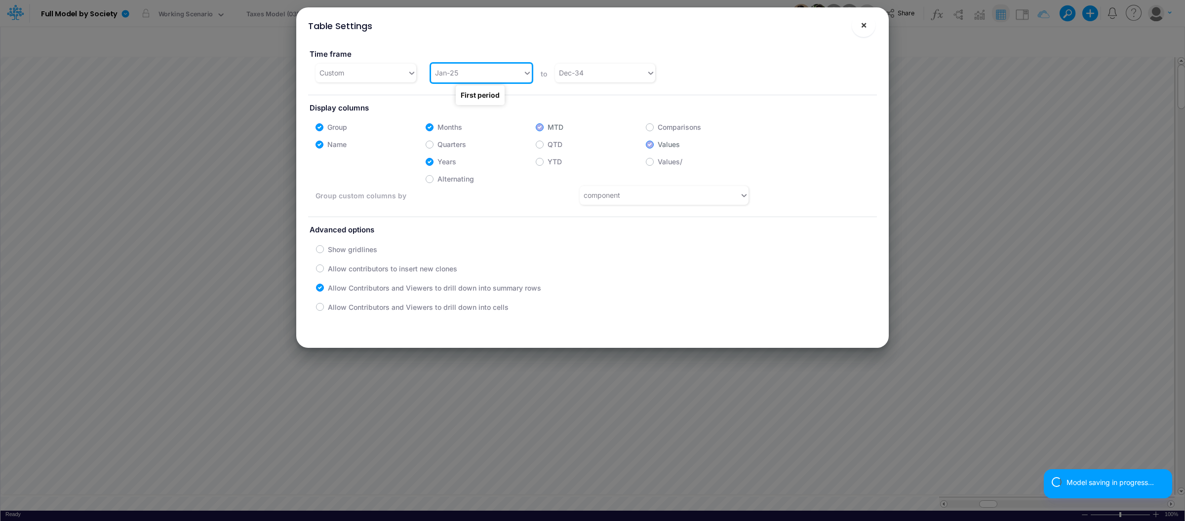  What do you see at coordinates (456, 179) in the screenshot?
I see `label: Alternating` at bounding box center [456, 179].